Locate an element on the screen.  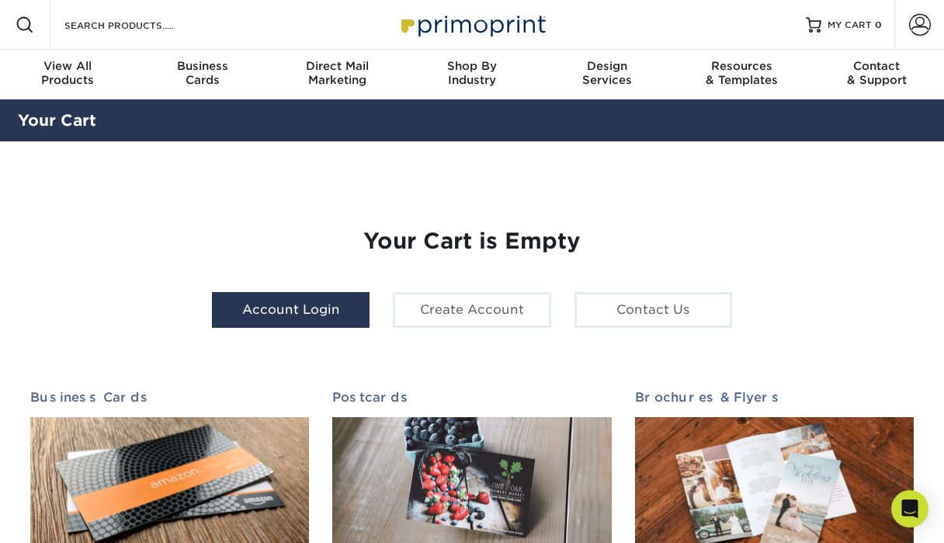
div: & Support is located at coordinates (876, 73).